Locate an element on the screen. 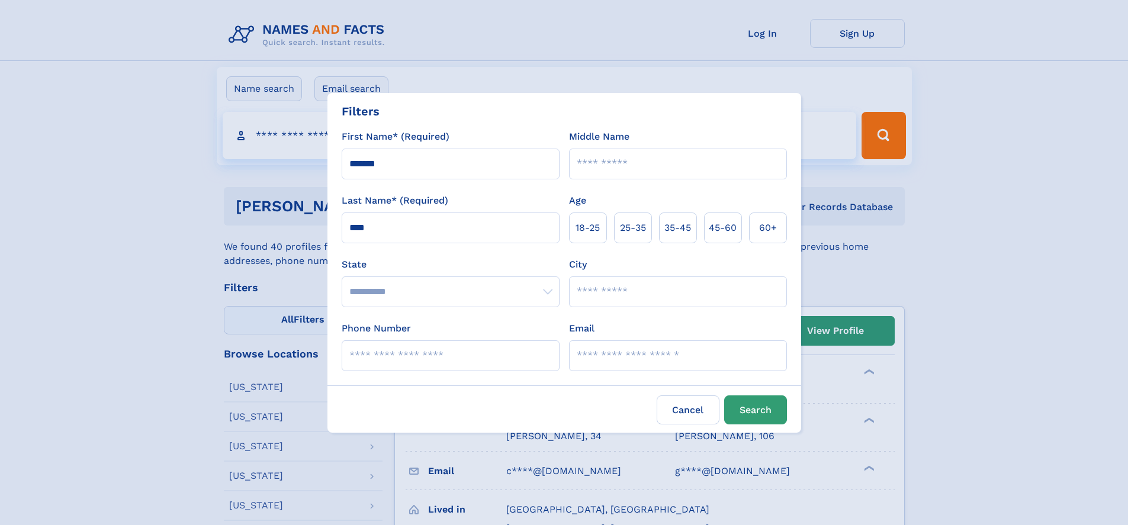  span: 25‑35 is located at coordinates (633, 228).